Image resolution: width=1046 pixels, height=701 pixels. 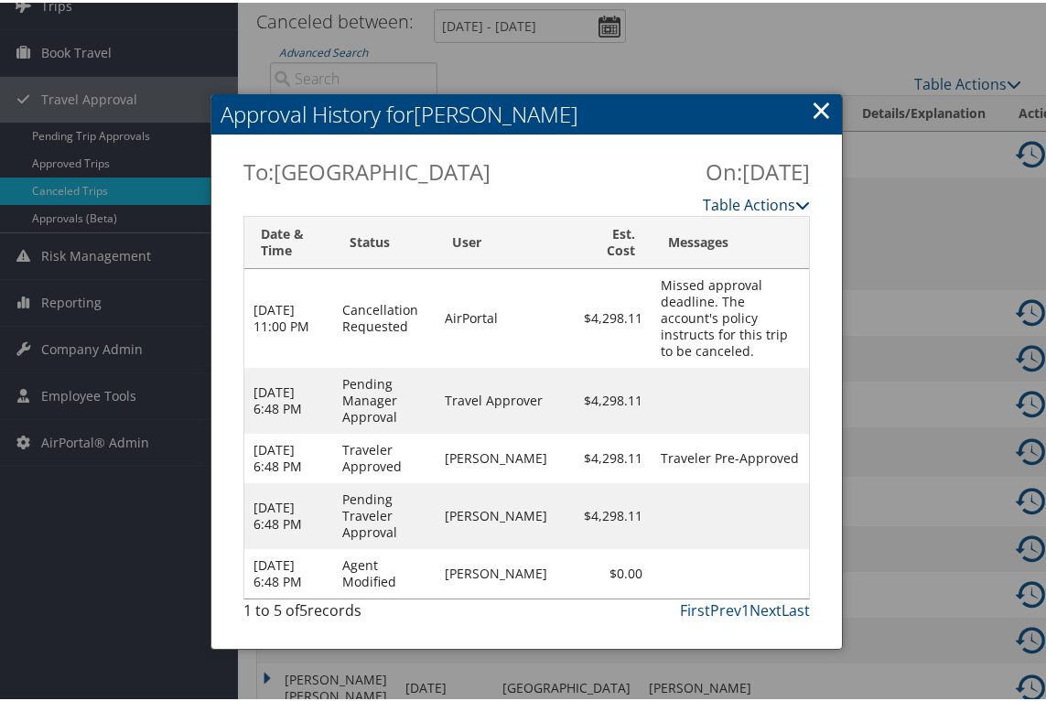 I want to click on a: First, so click(x=695, y=608).